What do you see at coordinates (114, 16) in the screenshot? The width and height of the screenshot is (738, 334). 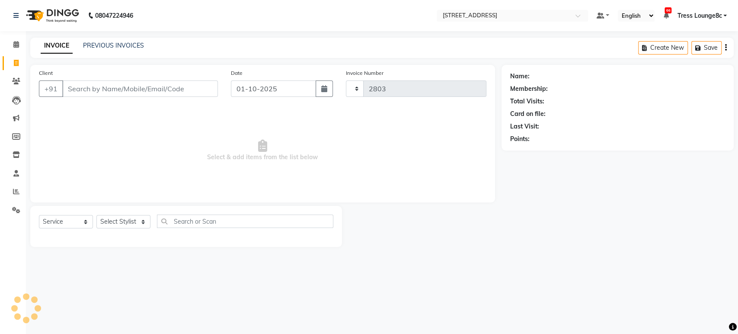 I see `b: 08047224946` at bounding box center [114, 16].